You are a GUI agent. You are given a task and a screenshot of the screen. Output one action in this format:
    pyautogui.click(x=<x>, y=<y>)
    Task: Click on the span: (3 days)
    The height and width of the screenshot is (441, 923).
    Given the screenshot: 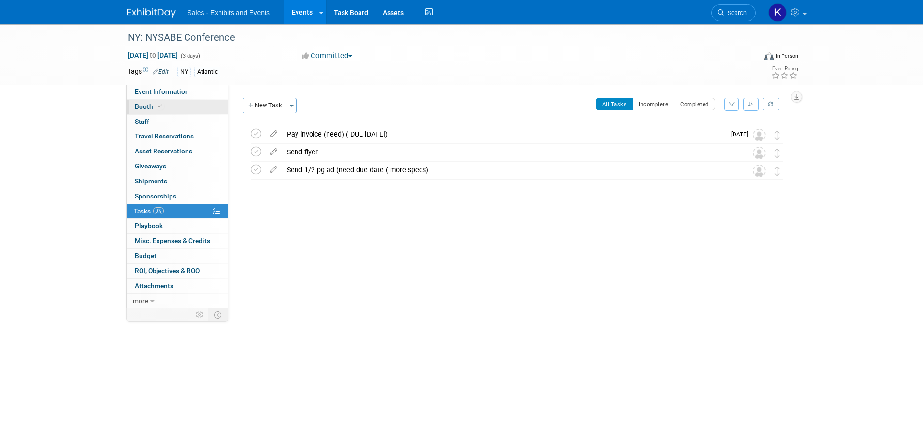 What is the action you would take?
    pyautogui.click(x=190, y=56)
    